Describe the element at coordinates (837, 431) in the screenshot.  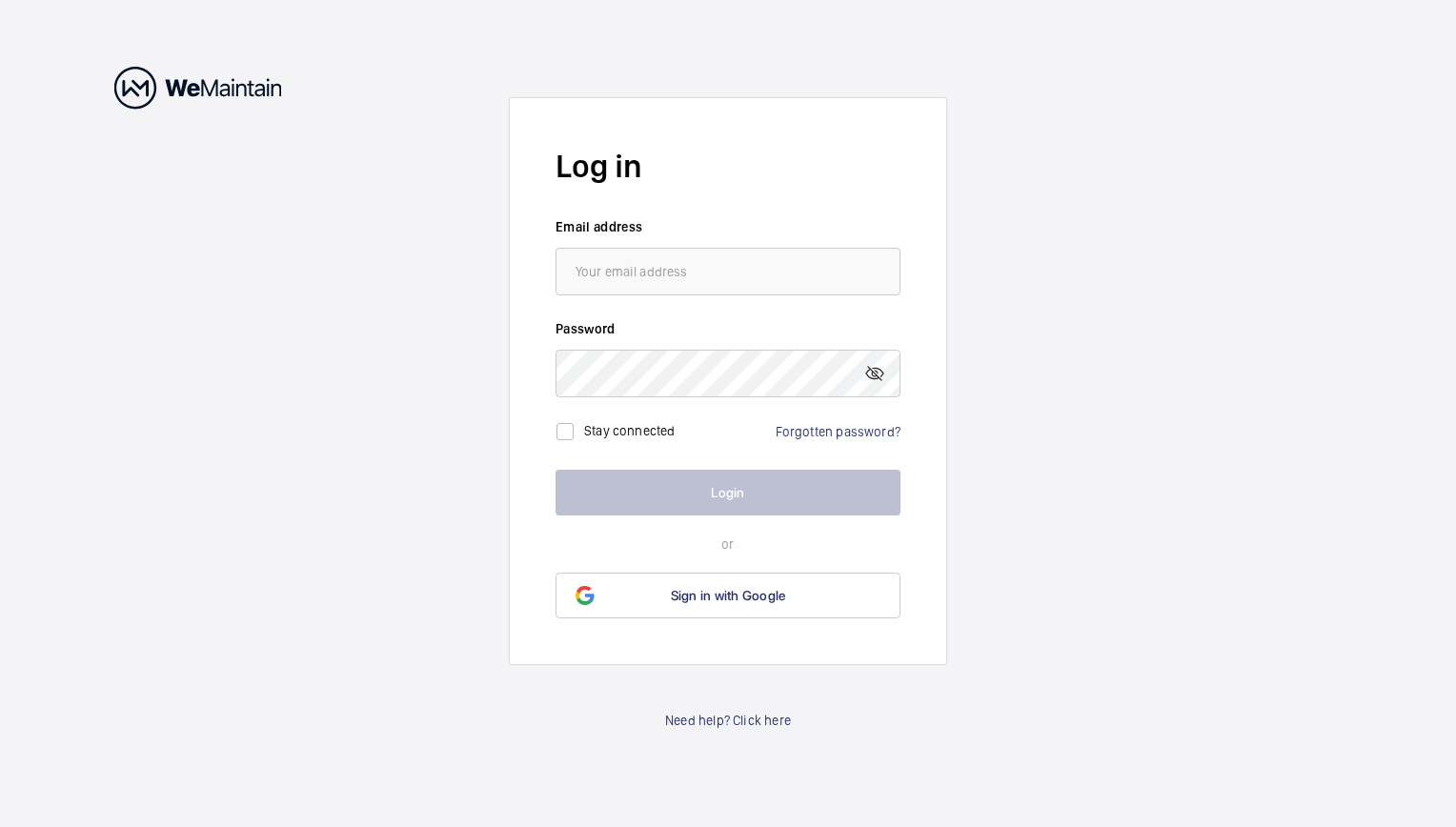
I see `a: Forgotten password?` at that location.